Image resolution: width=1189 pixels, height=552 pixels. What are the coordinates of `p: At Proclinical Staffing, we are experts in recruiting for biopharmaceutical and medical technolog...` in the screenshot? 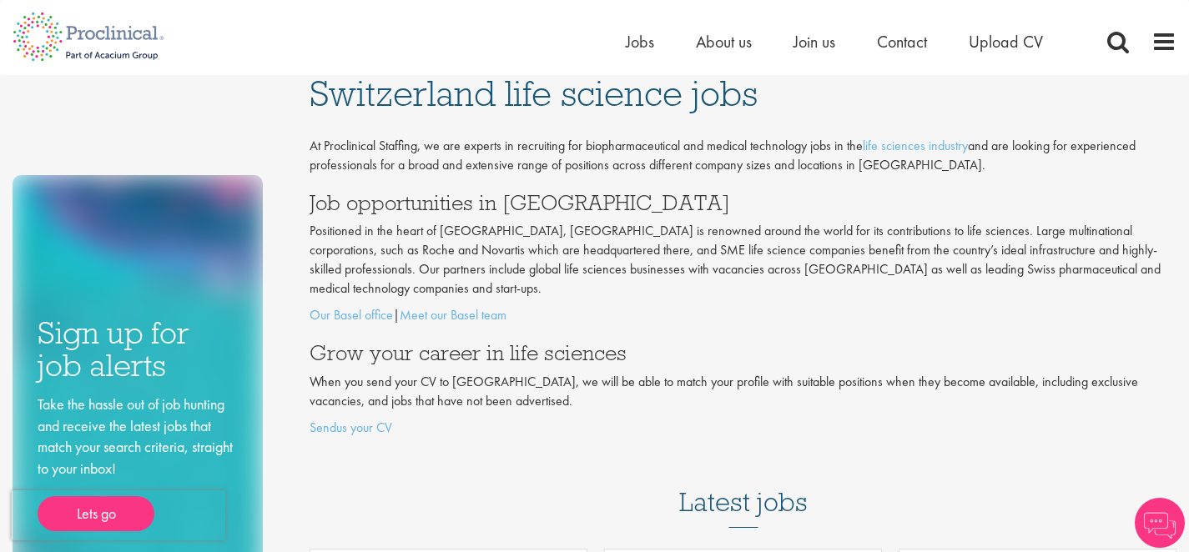 It's located at (742, 156).